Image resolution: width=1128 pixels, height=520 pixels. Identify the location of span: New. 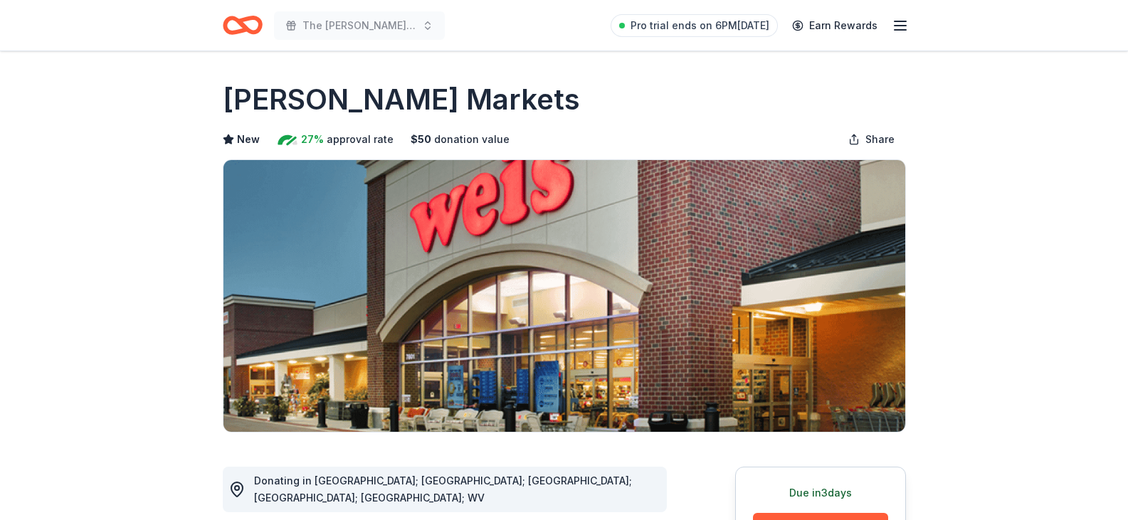
(248, 139).